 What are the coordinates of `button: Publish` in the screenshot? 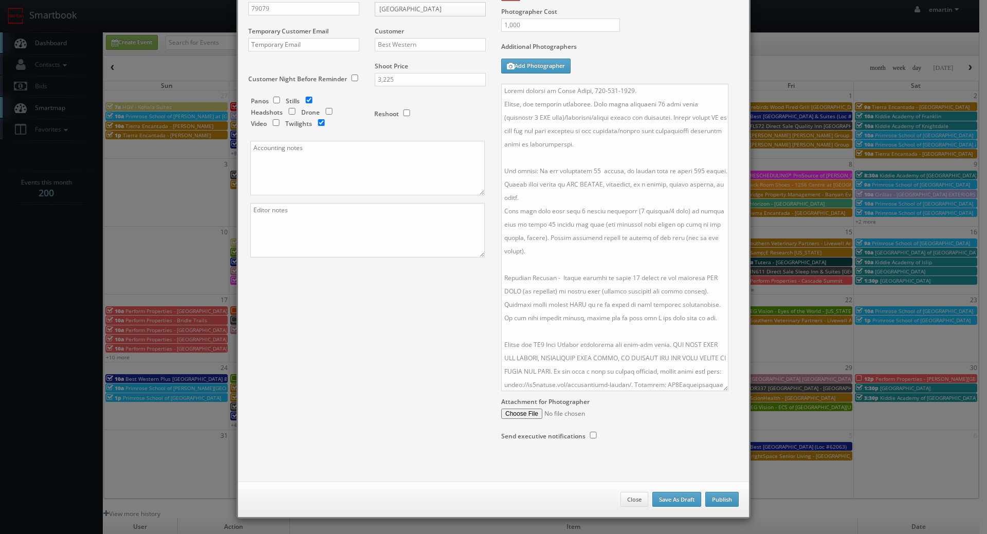 It's located at (721, 499).